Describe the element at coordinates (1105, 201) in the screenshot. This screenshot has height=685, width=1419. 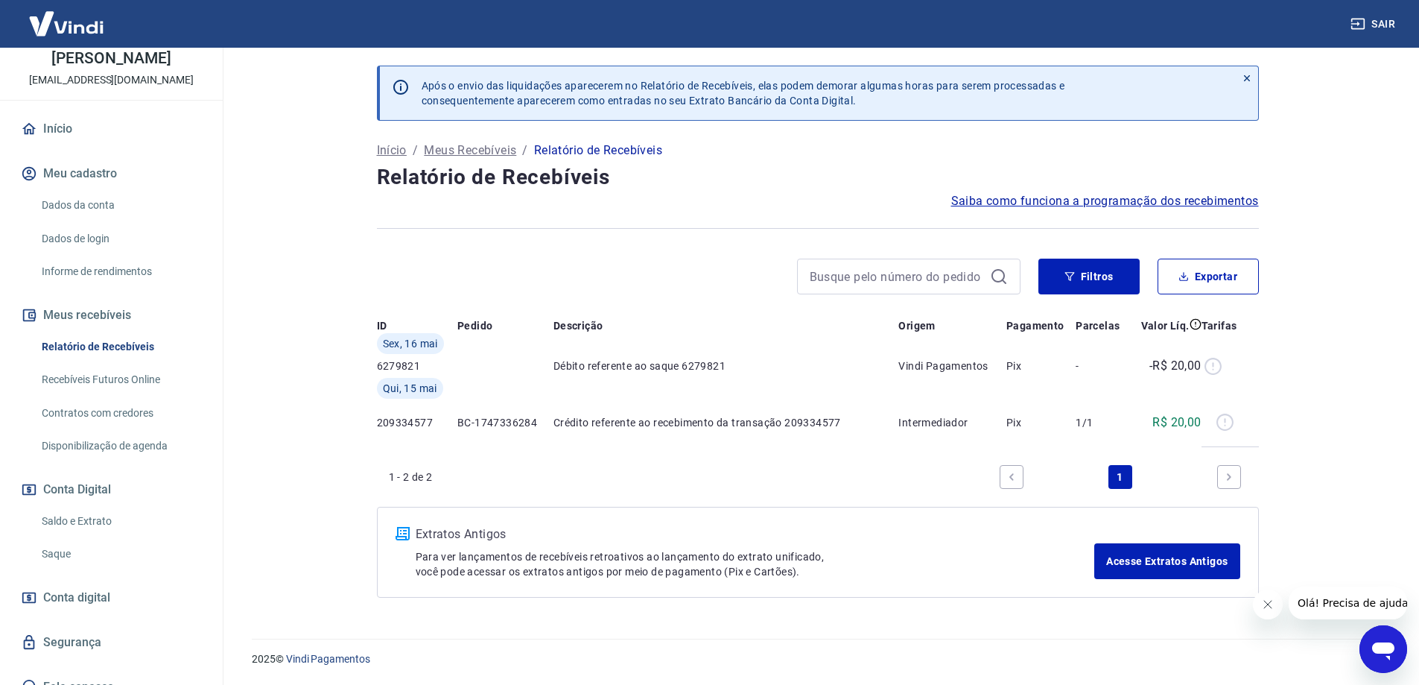
I see `a: Saiba como funciona a programação dos recebimentos` at that location.